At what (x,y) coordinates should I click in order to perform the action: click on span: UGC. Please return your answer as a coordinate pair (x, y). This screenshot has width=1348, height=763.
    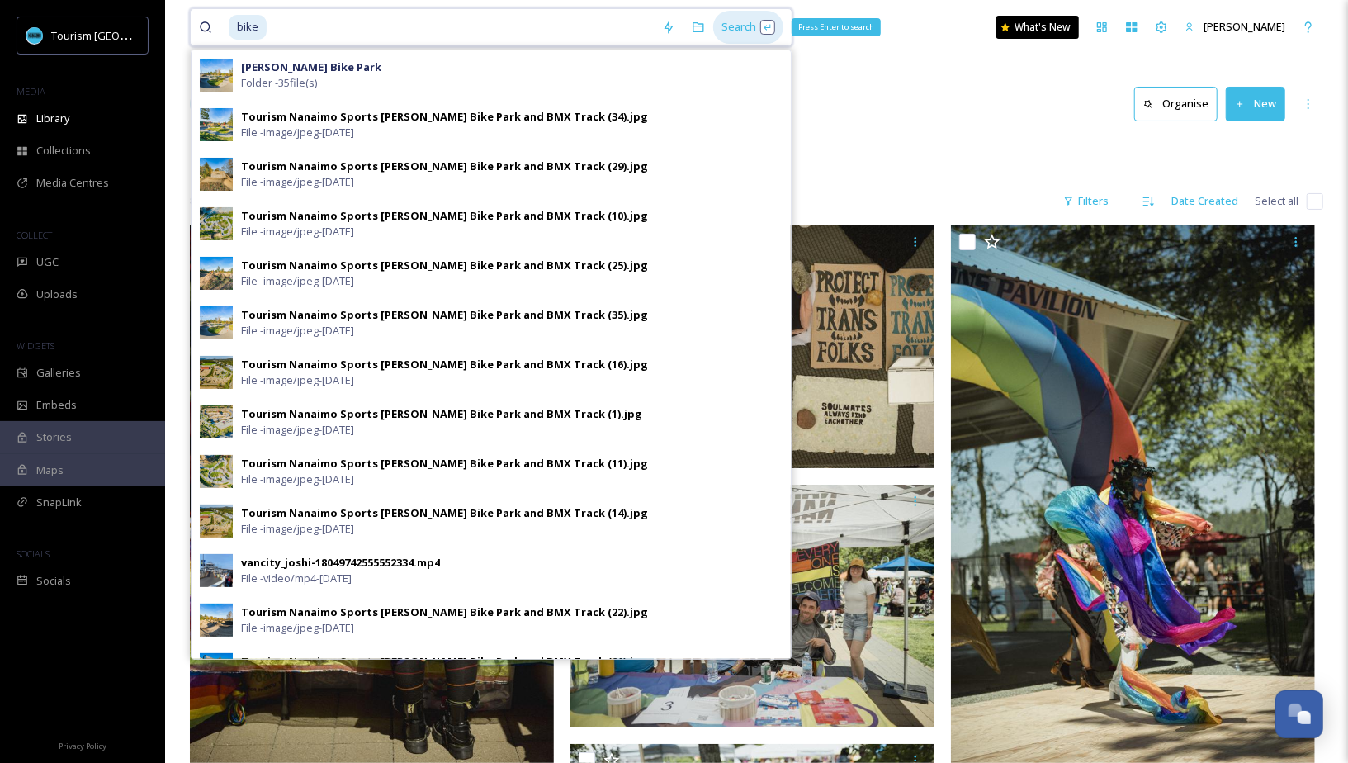
    Looking at the image, I should click on (47, 262).